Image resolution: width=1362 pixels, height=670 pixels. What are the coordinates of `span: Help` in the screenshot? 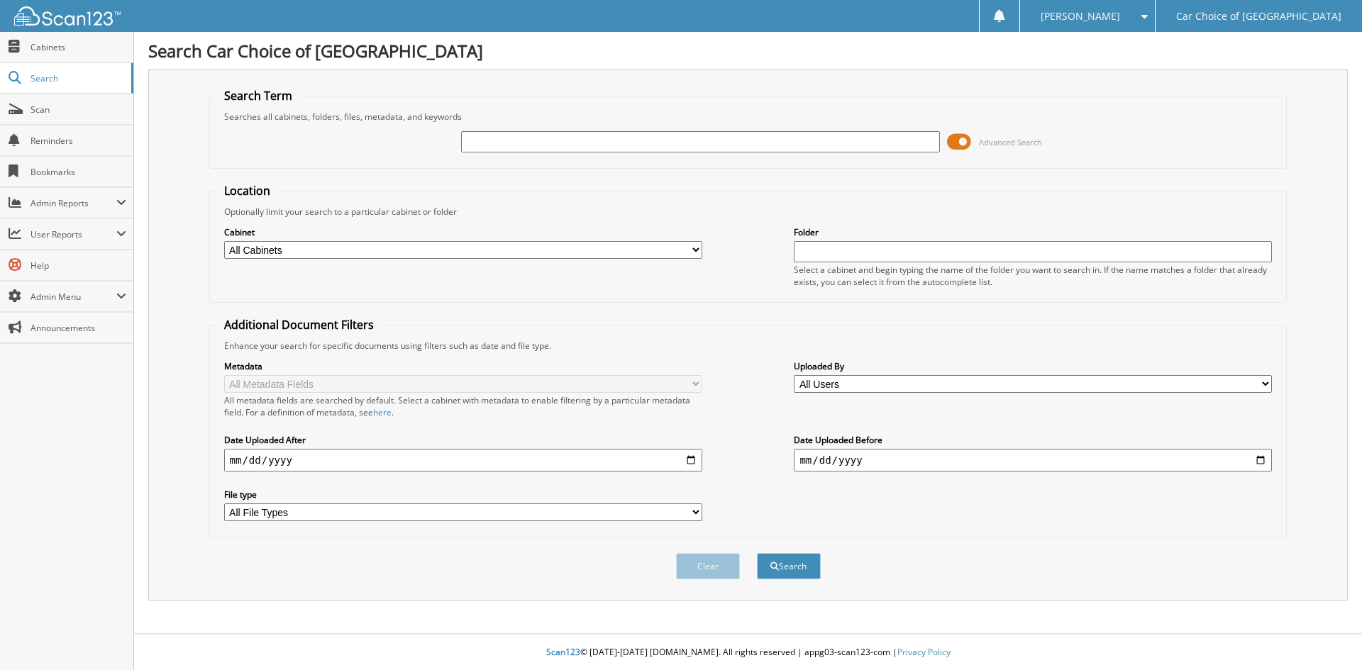 It's located at (78, 265).